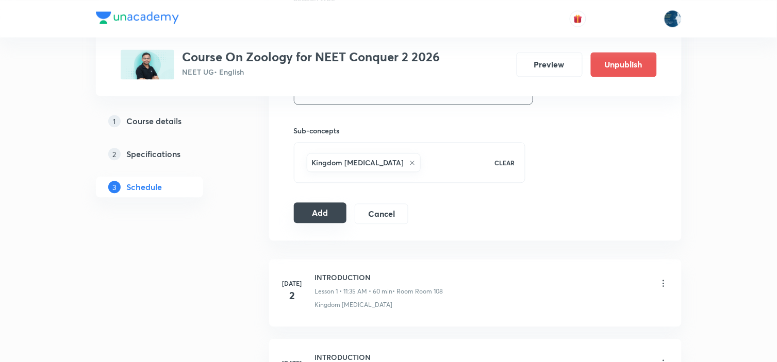  What do you see at coordinates (311, 57) in the screenshot?
I see `h3: Course On Zoology for NEET Conquer 2 2026` at bounding box center [311, 57].